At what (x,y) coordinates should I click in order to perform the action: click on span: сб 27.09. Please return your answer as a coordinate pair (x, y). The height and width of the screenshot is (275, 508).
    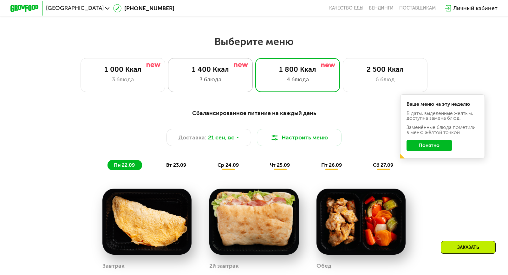
    Looking at the image, I should click on (383, 165).